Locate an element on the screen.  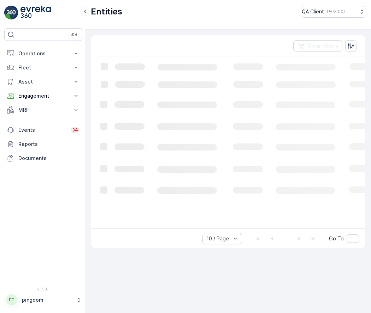
p: Asset is located at coordinates (43, 82).